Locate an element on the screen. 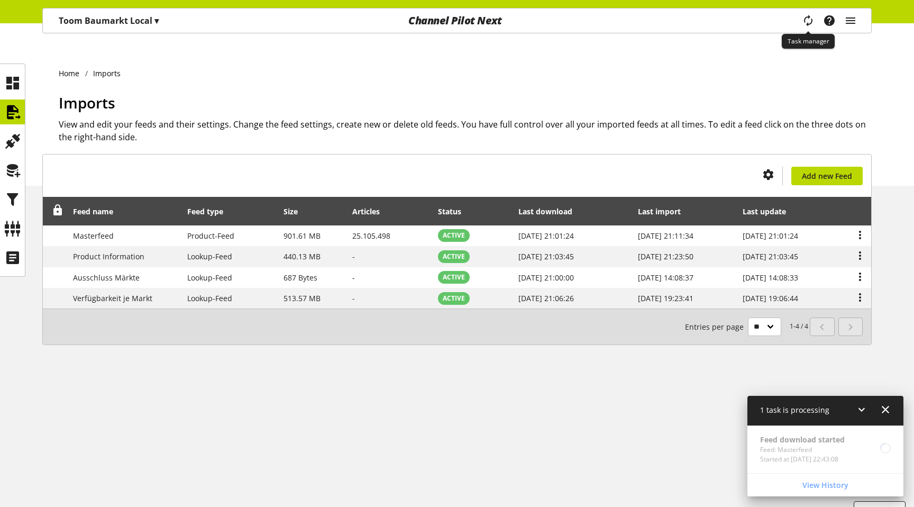 The image size is (914, 507). div: Unlock to reorder rows is located at coordinates (56, 211).